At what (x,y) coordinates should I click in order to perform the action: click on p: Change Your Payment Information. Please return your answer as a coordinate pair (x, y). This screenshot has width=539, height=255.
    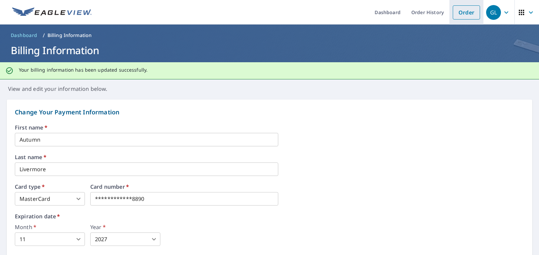
    Looking at the image, I should click on (269, 112).